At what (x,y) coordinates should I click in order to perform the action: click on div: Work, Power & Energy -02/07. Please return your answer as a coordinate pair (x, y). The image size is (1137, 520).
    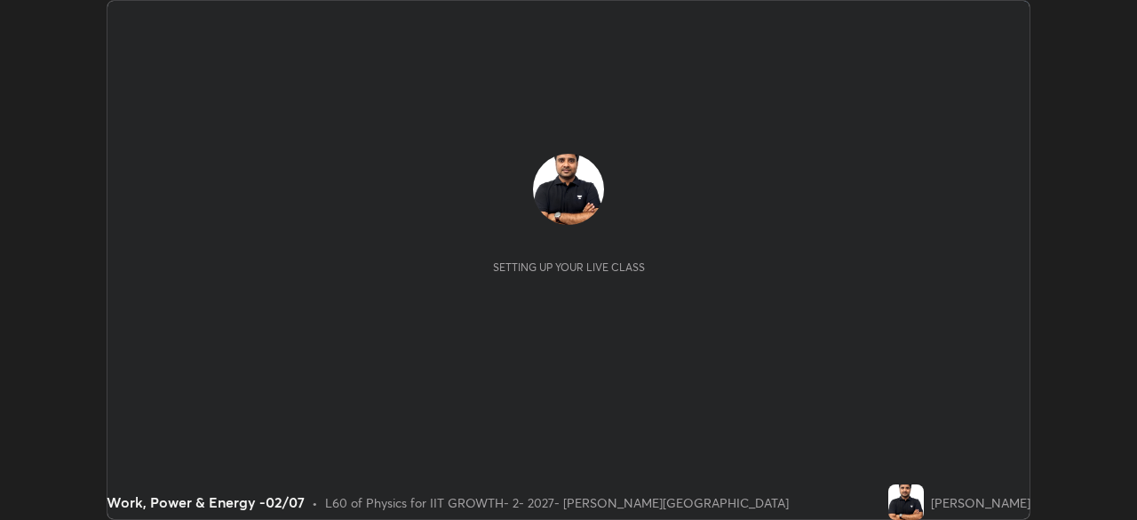
    Looking at the image, I should click on (205, 502).